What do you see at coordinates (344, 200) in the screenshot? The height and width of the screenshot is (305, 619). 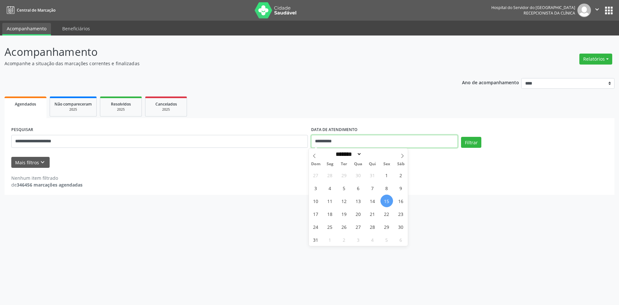 I see `span: Agosto 12, 2025` at bounding box center [344, 200].